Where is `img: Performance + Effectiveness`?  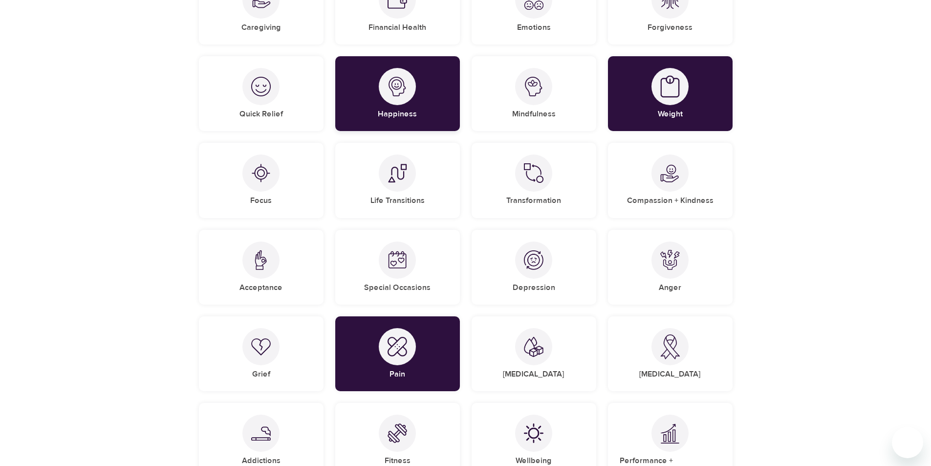 img: Performance + Effectiveness is located at coordinates (670, 433).